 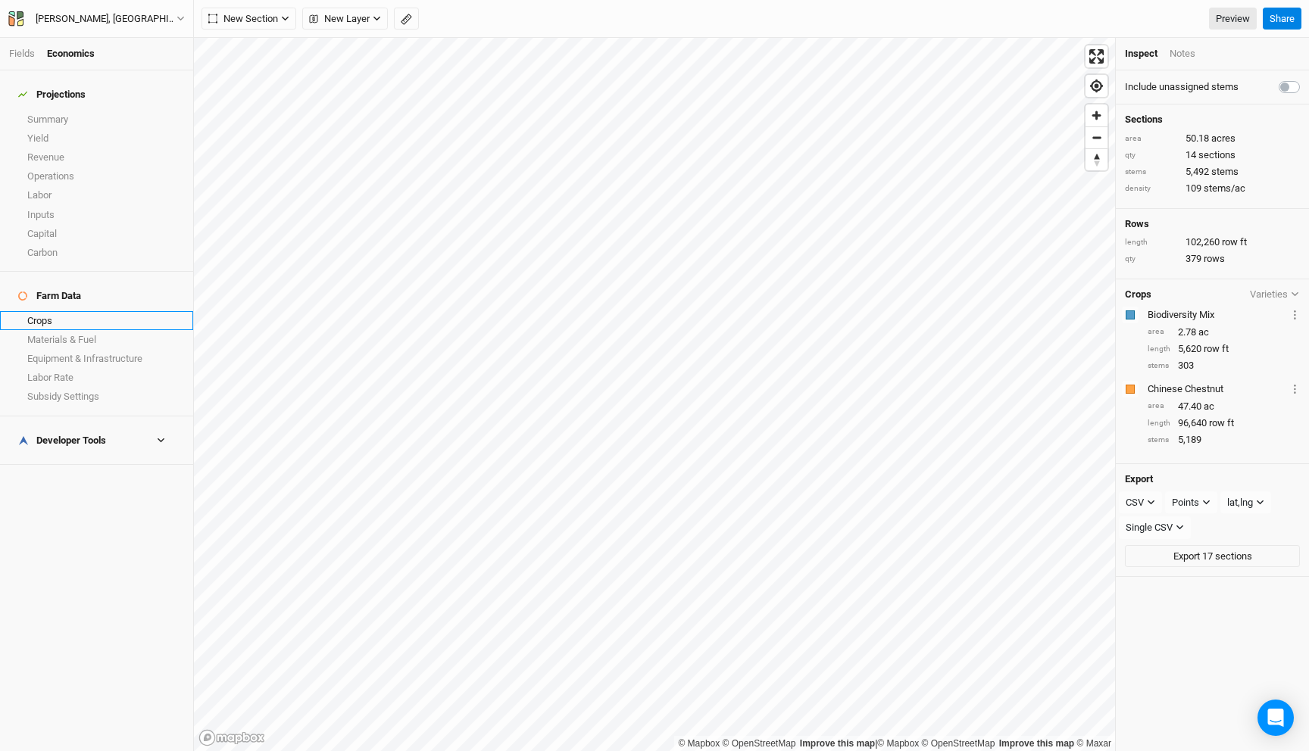 What do you see at coordinates (1217, 315) in the screenshot?
I see `div: Biodiversity Mix` at bounding box center [1217, 315].